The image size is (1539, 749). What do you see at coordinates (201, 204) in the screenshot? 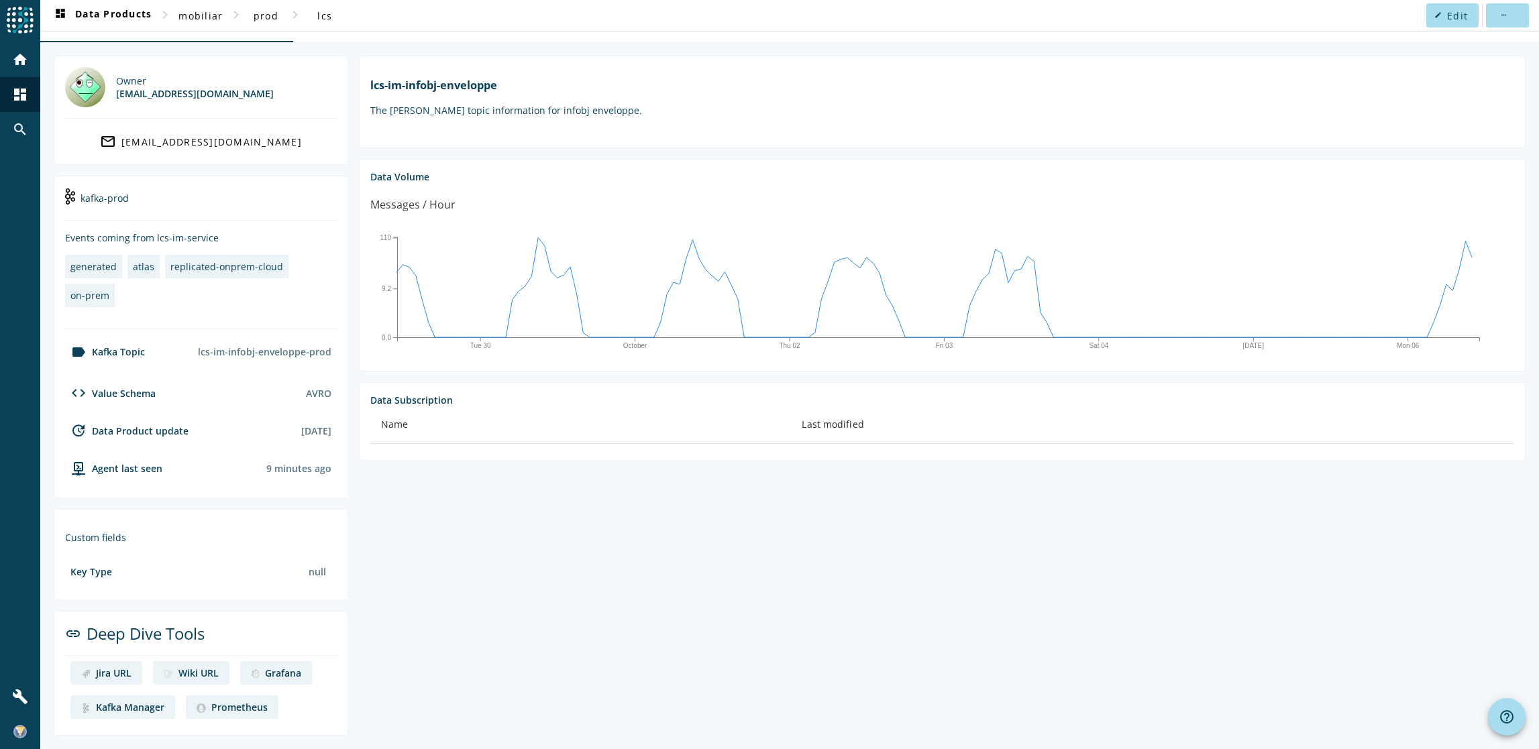
I see `div: kafka-prod` at bounding box center [201, 204].